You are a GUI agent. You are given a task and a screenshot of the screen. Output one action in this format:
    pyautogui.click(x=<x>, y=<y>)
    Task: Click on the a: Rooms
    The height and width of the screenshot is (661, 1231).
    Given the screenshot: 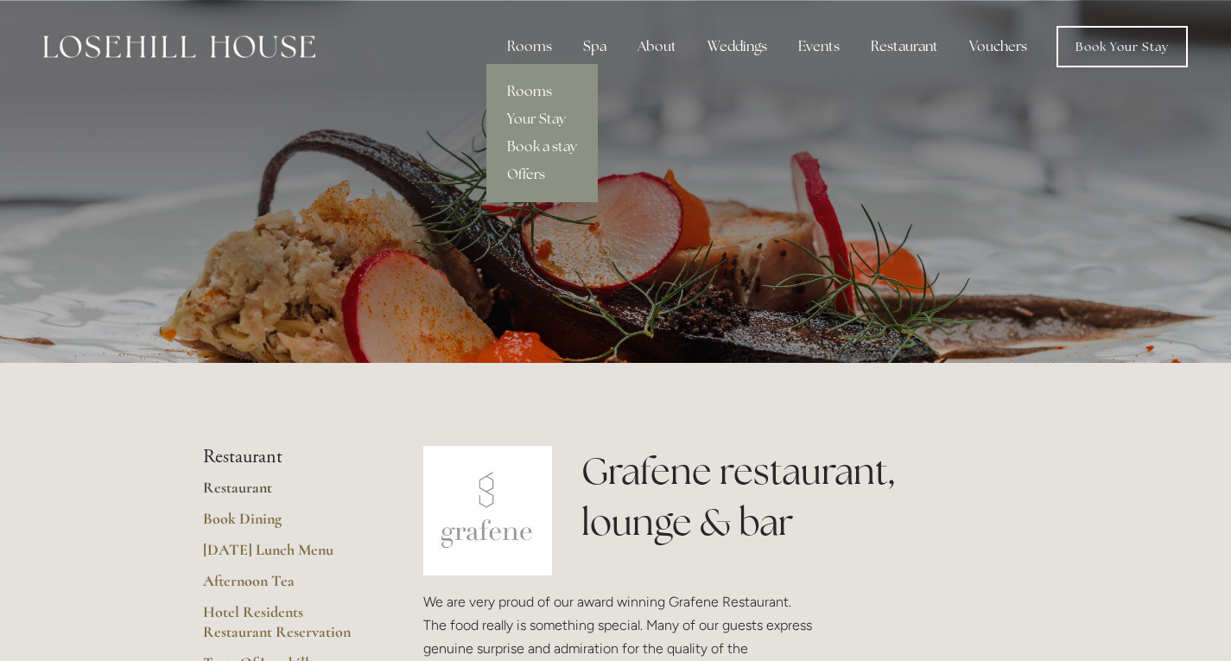 What is the action you would take?
    pyautogui.click(x=542, y=92)
    